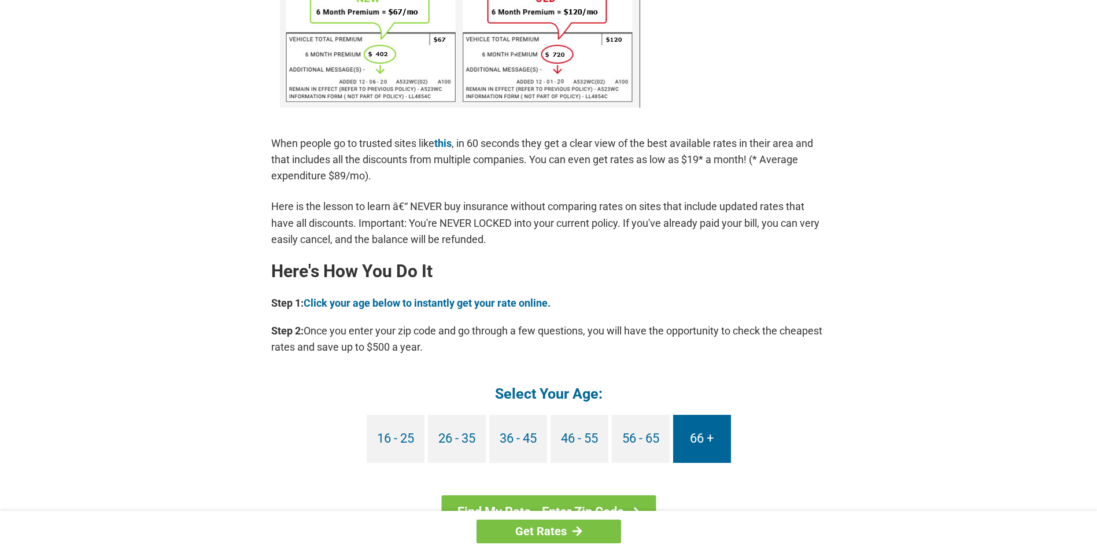 The image size is (1097, 552). Describe the element at coordinates (641, 438) in the screenshot. I see `a: 56 - 65` at that location.